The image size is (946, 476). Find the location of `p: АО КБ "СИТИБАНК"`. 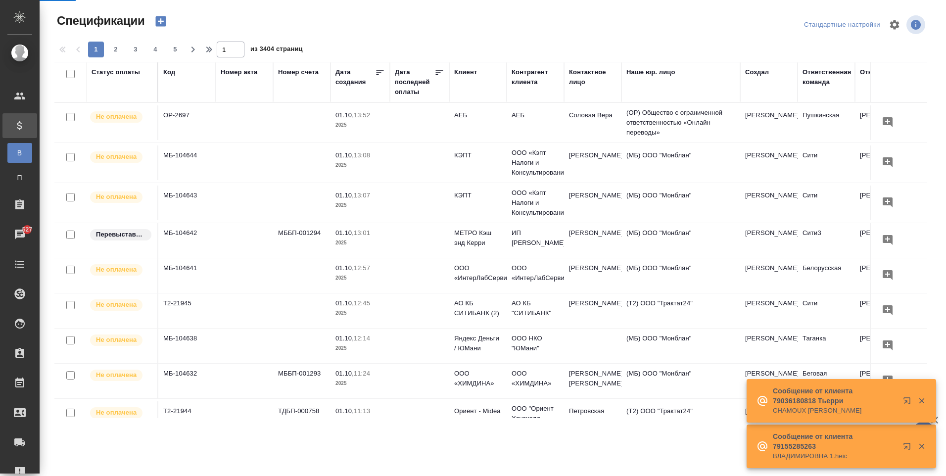

p: АО КБ "СИТИБАНК" is located at coordinates (536, 308).